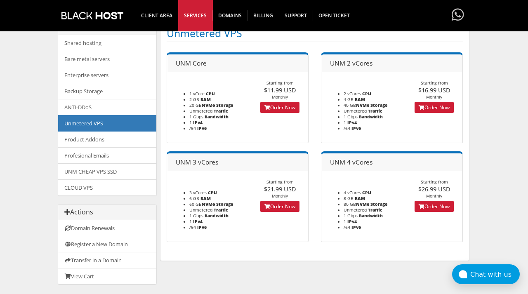 The height and width of the screenshot is (294, 528). Describe the element at coordinates (434, 189) in the screenshot. I see `span: $26.99 USD` at that location.